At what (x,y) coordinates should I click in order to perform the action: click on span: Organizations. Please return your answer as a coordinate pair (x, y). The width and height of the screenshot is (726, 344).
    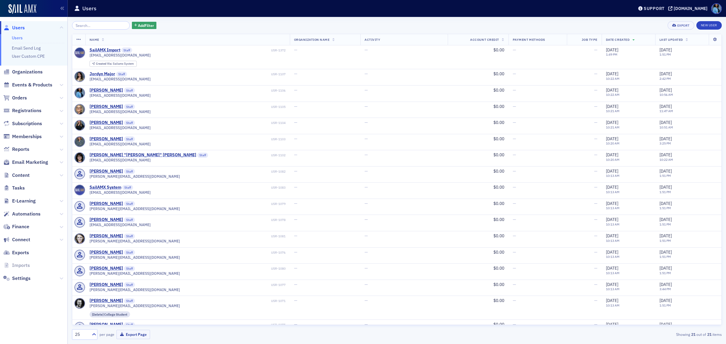
    Looking at the image, I should click on (27, 72).